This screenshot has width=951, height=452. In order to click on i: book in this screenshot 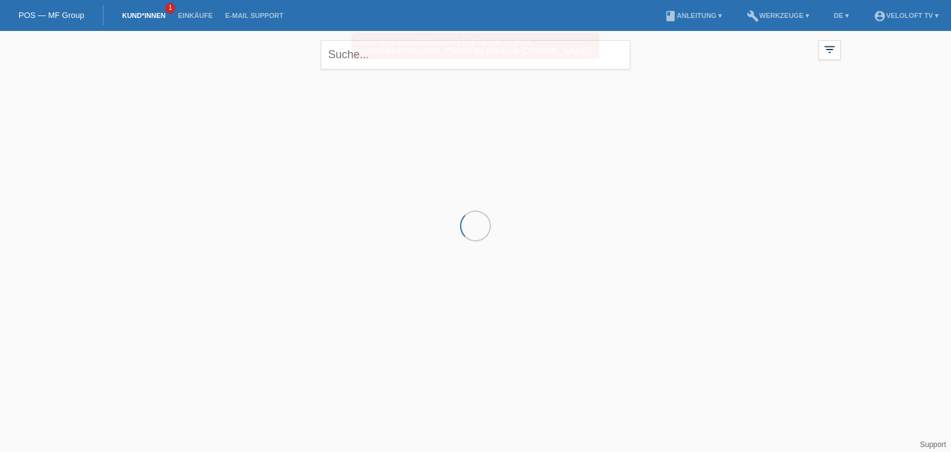, I will do `click(671, 16)`.